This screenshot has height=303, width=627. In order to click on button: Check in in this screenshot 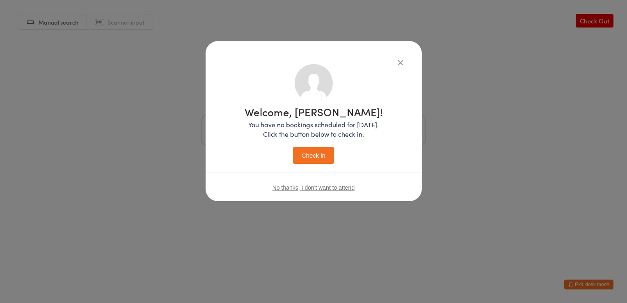, I will do `click(314, 155)`.